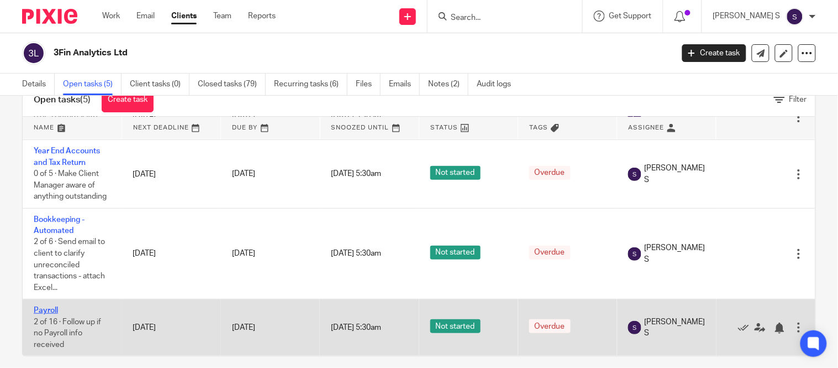 The height and width of the screenshot is (368, 838). Describe the element at coordinates (360, 127) in the screenshot. I see `span: Snoozed Until` at that location.